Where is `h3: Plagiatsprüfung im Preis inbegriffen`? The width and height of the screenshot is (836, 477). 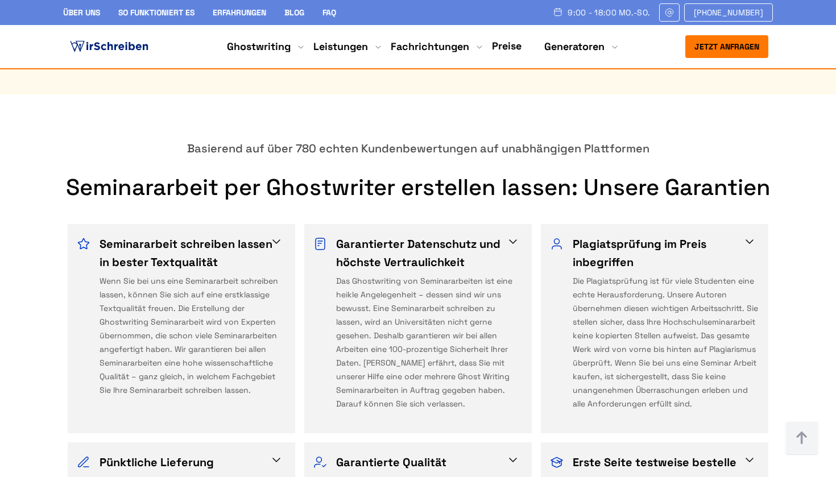 h3: Plagiatsprüfung im Preis inbegriffen is located at coordinates (662, 253).